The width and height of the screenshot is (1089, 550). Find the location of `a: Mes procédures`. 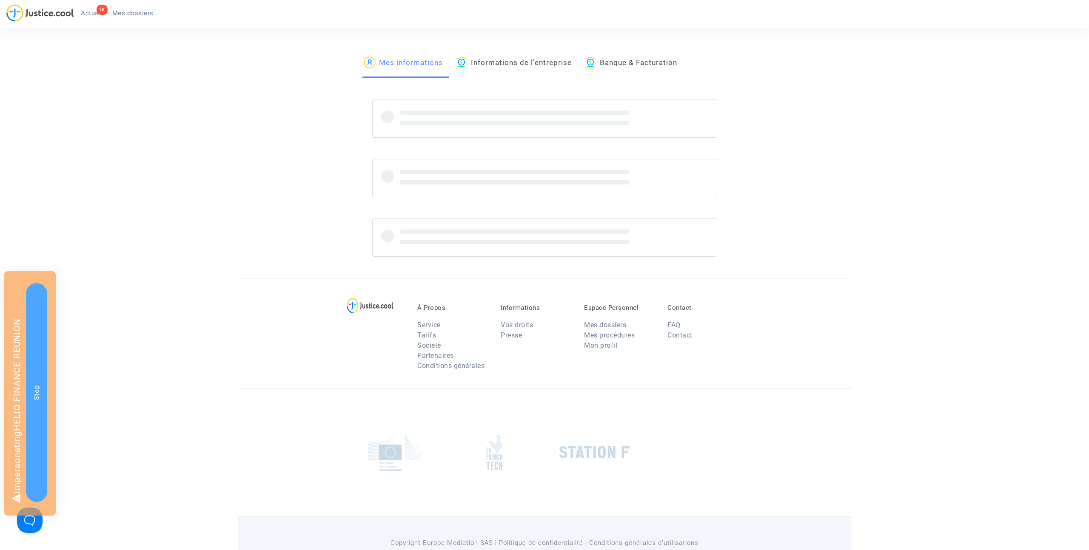

a: Mes procédures is located at coordinates (609, 335).